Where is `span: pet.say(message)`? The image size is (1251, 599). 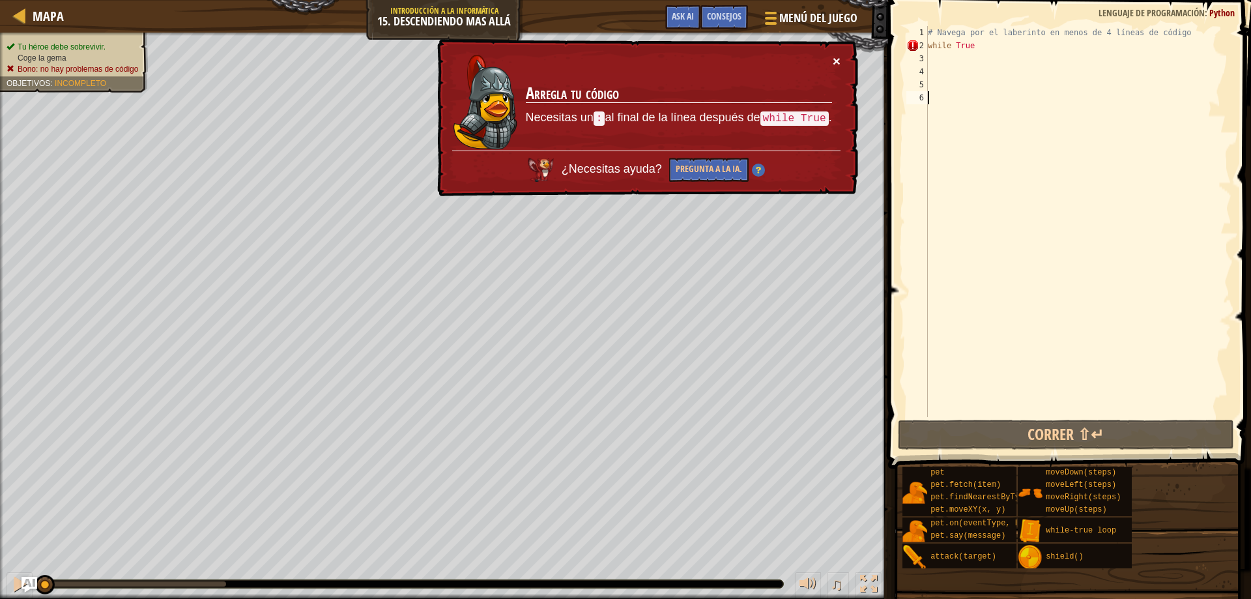
span: pet.say(message) is located at coordinates (968, 536).